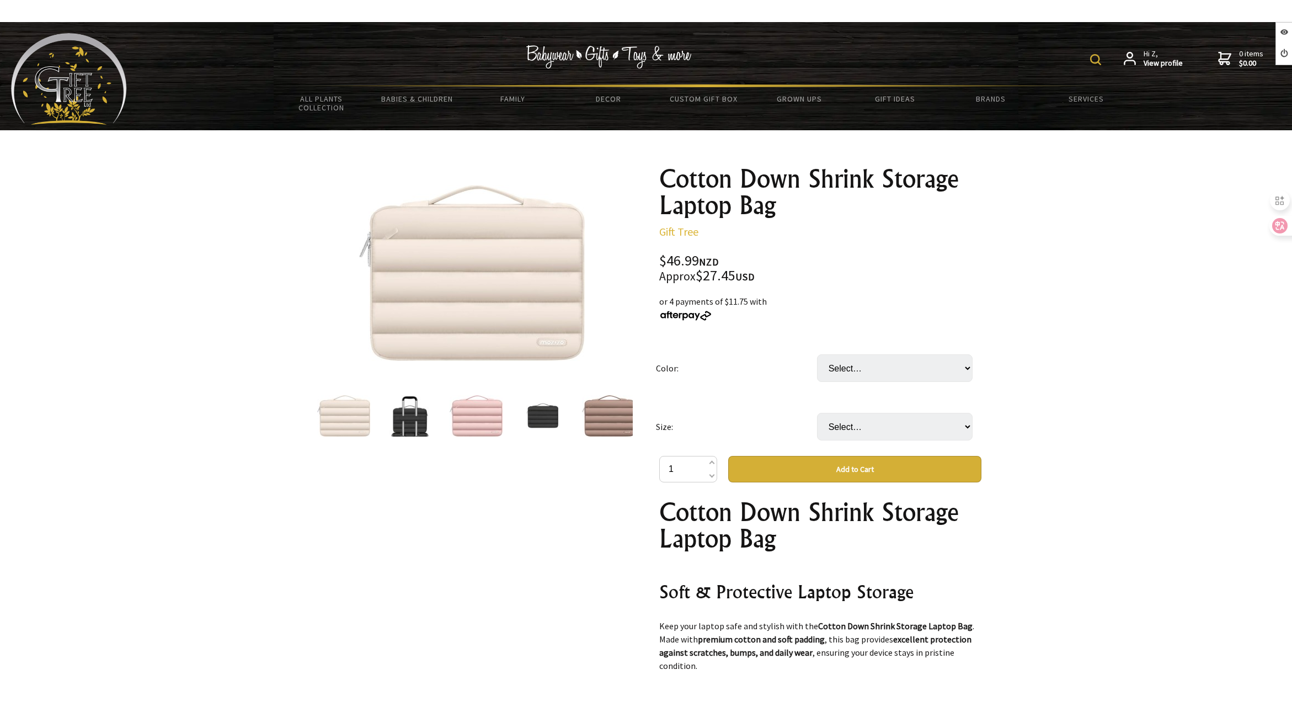 Image resolution: width=1292 pixels, height=701 pixels. I want to click on strong: $0.00, so click(1251, 63).